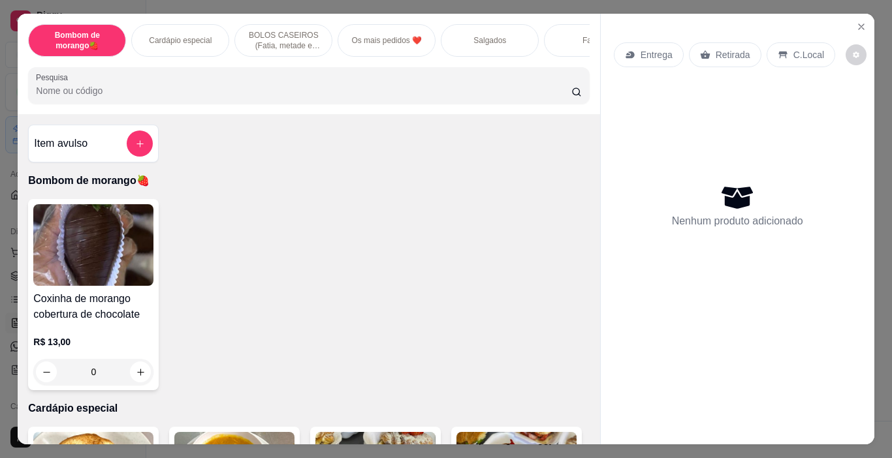 The width and height of the screenshot is (892, 458). I want to click on button: Close, so click(861, 27).